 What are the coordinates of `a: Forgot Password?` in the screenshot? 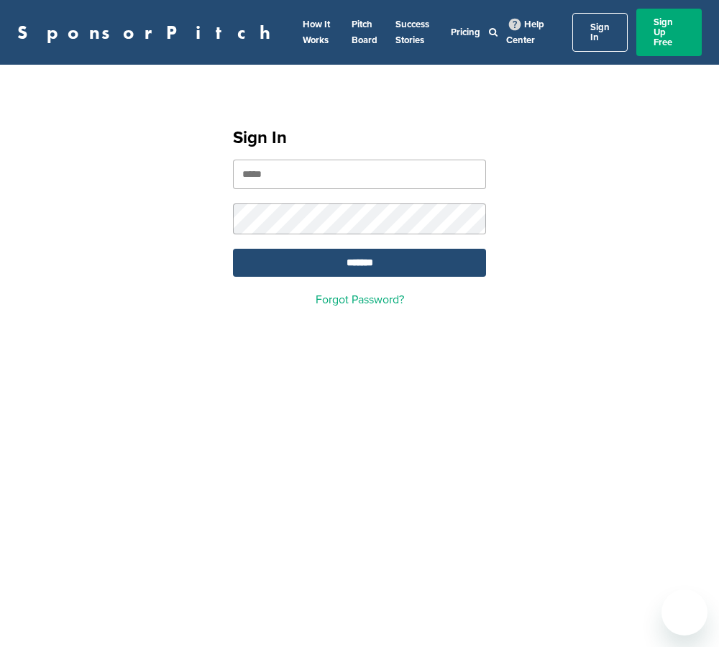 It's located at (360, 300).